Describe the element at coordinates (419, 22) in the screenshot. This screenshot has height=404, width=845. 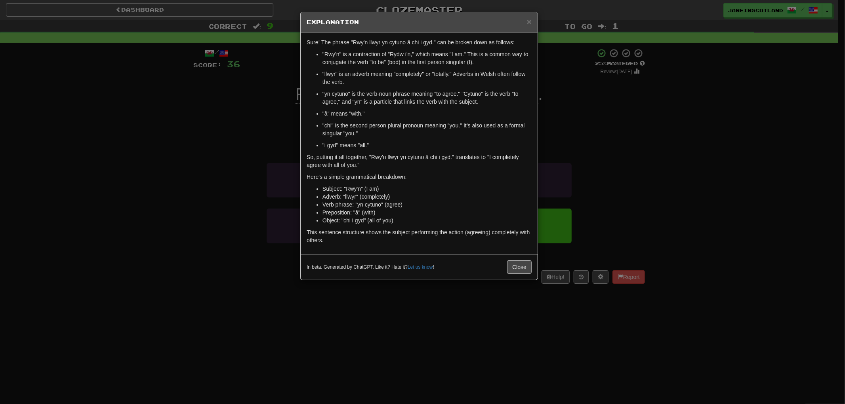
I see `h5: Explanation` at that location.